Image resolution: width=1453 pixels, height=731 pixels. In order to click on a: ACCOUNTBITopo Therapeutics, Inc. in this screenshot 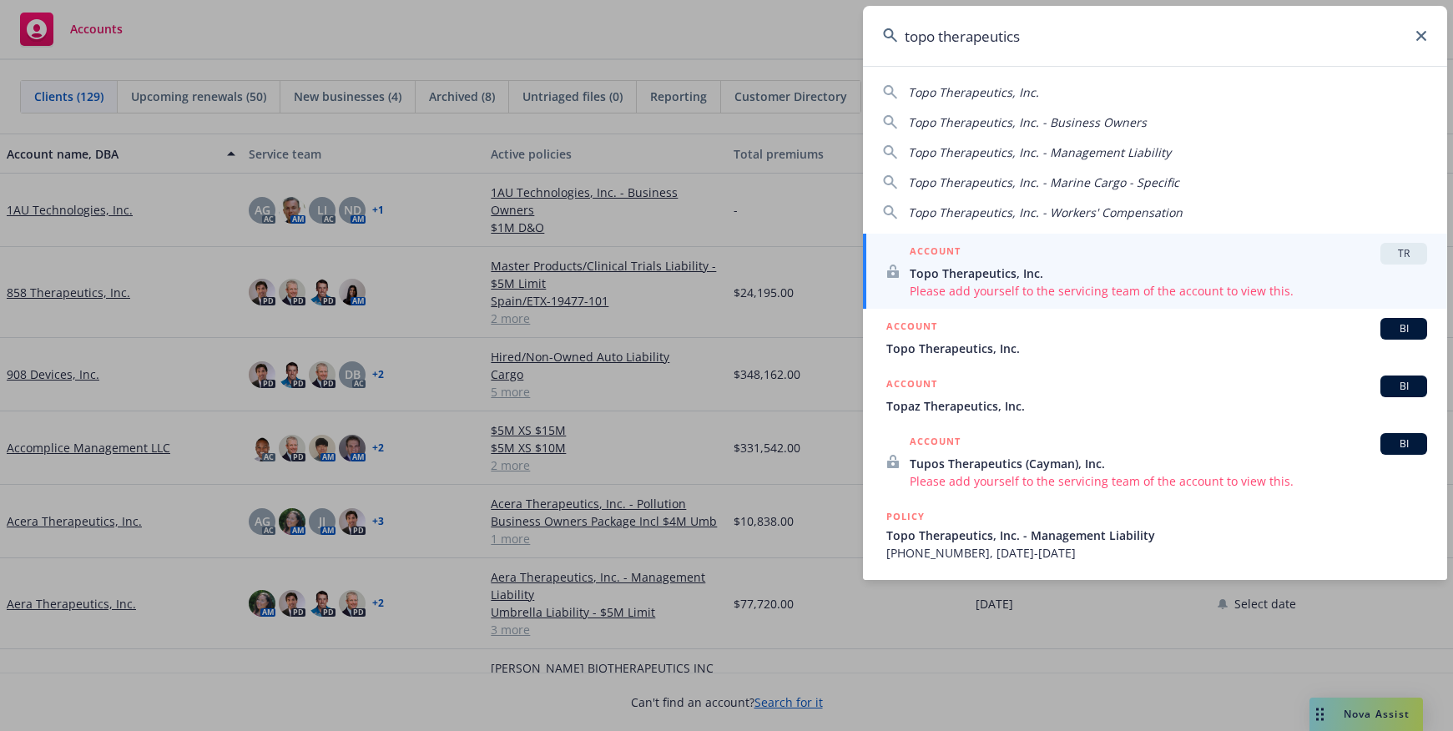, I will do `click(1155, 337)`.